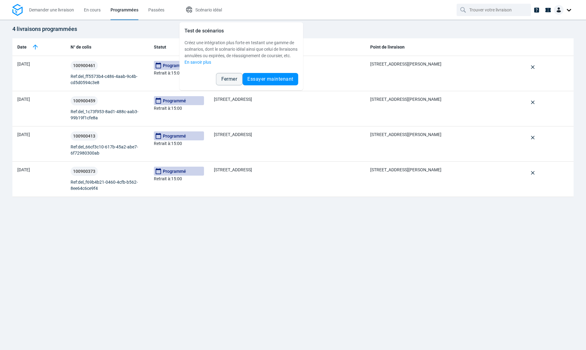 Image resolution: width=586 pixels, height=350 pixels. I want to click on span: Essayer maintenant, so click(270, 79).